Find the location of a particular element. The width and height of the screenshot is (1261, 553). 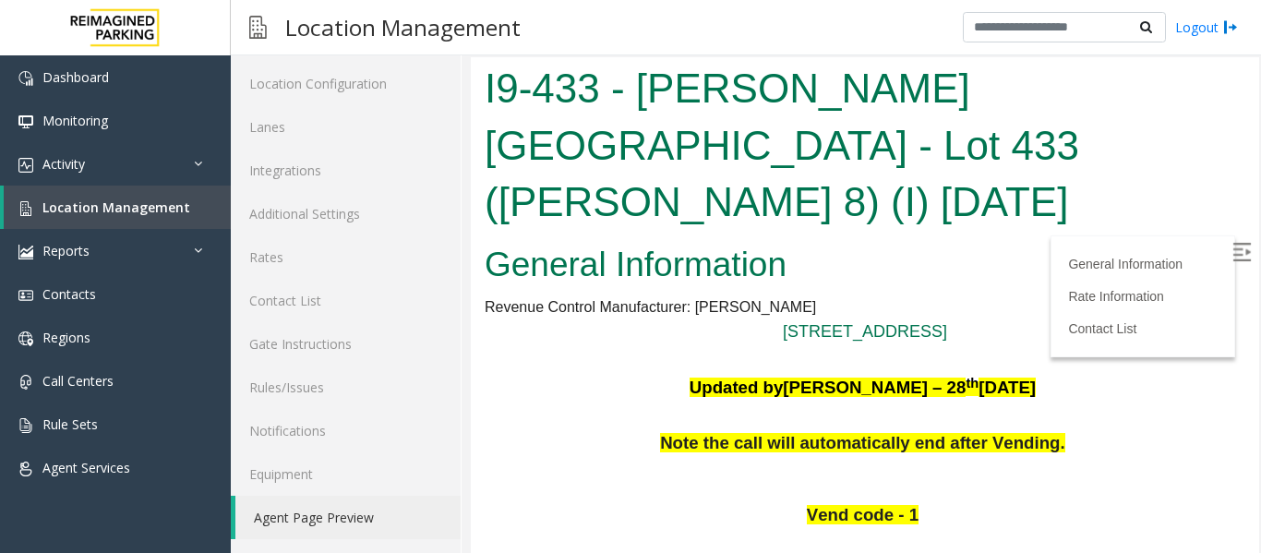

a: Rate Information is located at coordinates (645, 239).